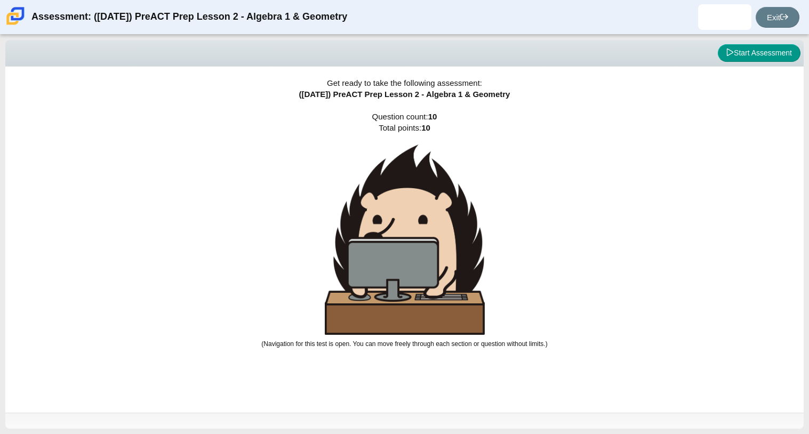  What do you see at coordinates (15, 16) in the screenshot?
I see `img: Carmen School of Science & Technology` at bounding box center [15, 16].